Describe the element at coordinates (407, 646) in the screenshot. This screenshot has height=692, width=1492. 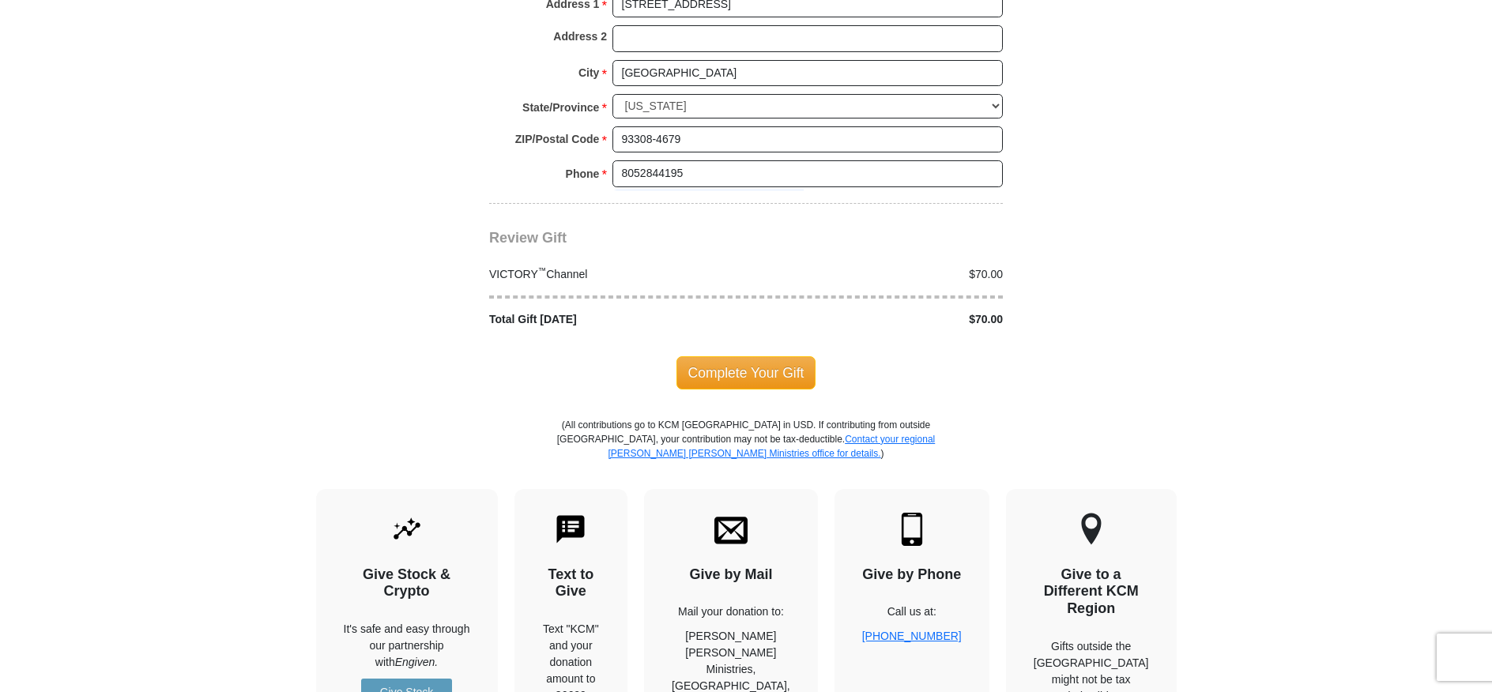
I see `p: It's safe and easy through our partnership with` at that location.